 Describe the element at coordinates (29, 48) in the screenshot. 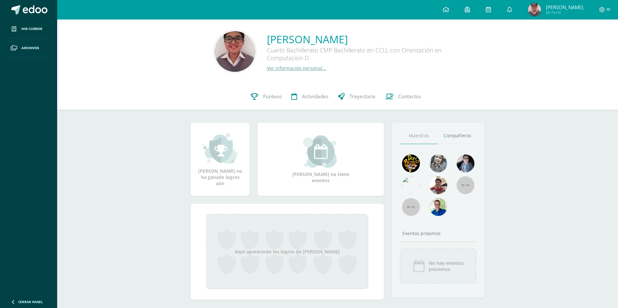

I see `a: Archivos` at that location.